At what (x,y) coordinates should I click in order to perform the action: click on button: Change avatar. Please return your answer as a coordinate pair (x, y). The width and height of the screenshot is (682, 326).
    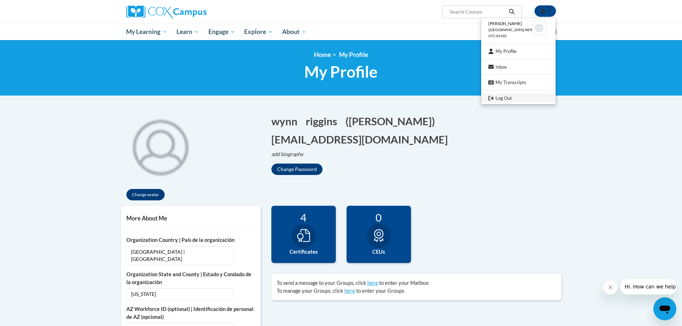
    Looking at the image, I should click on (145, 195).